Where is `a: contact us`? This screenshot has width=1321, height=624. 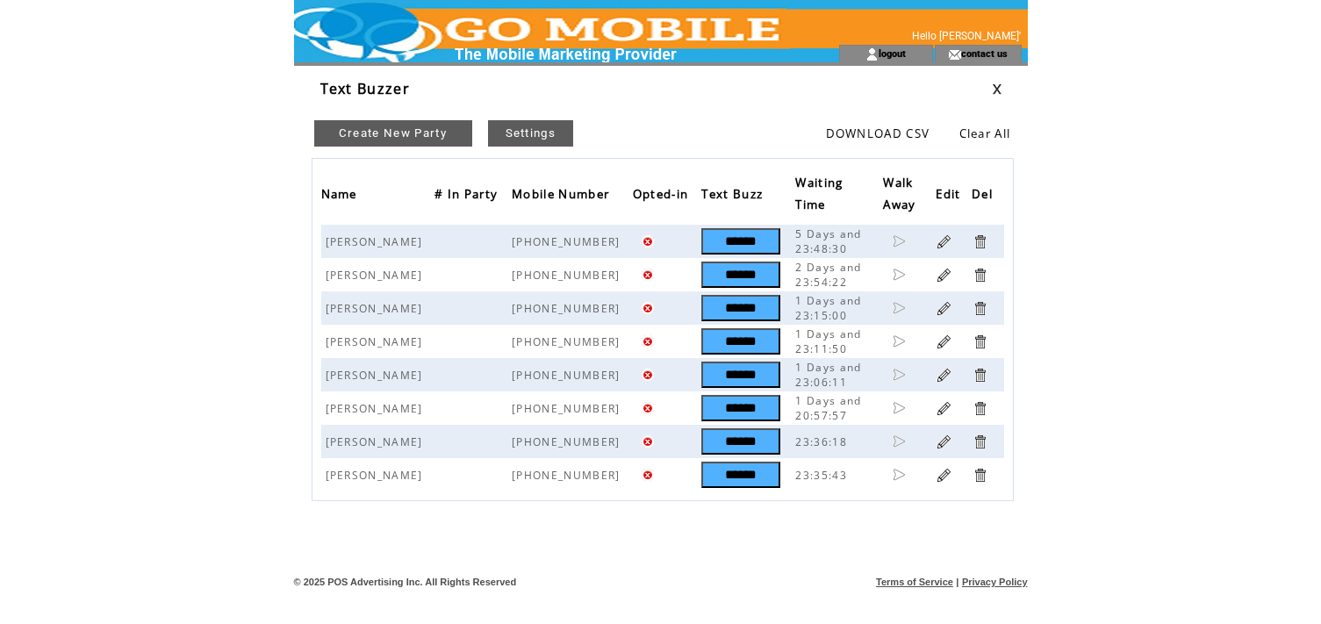
a: contact us is located at coordinates (984, 53).